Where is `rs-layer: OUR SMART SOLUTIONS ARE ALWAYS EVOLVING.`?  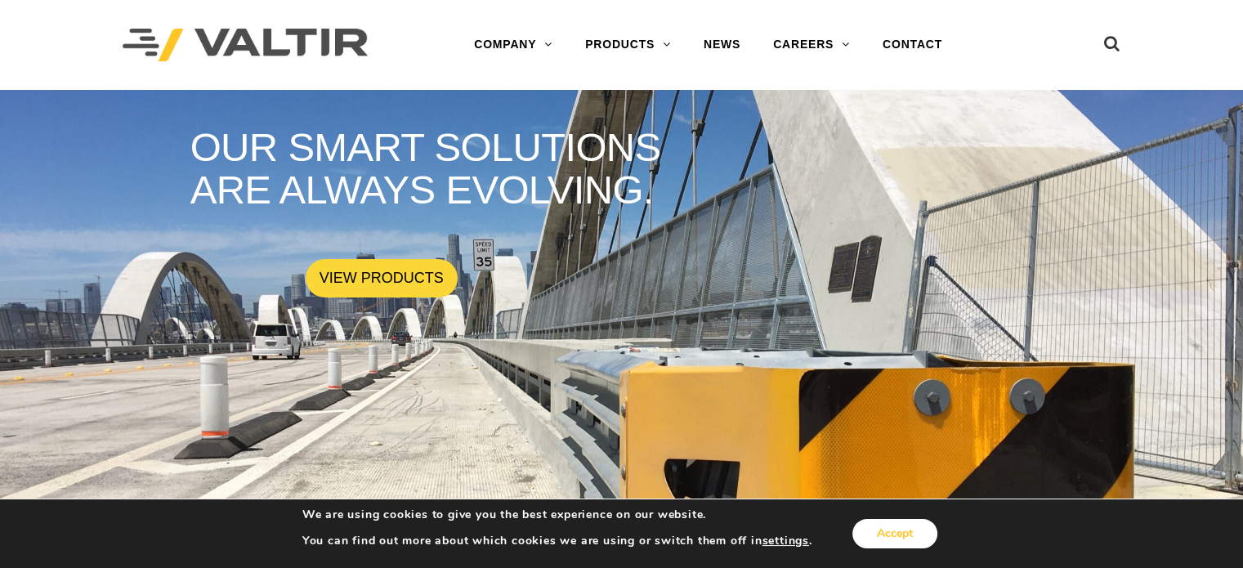
rs-layer: OUR SMART SOLUTIONS ARE ALWAYS EVOLVING. is located at coordinates (447, 169).